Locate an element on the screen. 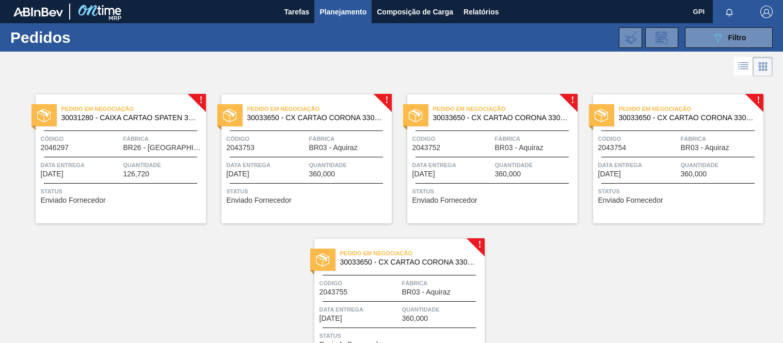 The height and width of the screenshot is (343, 783). span: Filtro is located at coordinates (737, 38).